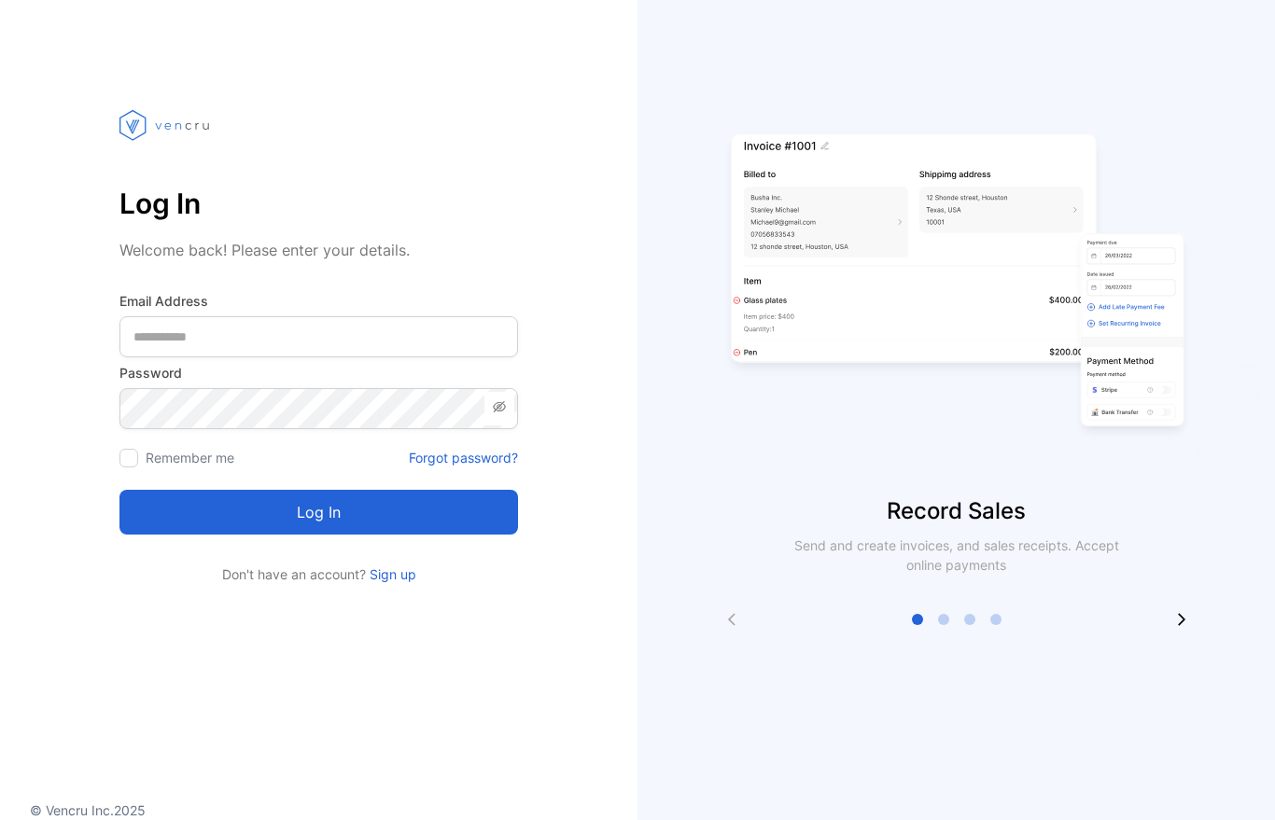 This screenshot has height=820, width=1275. What do you see at coordinates (318, 574) in the screenshot?
I see `p: Don't have an account?` at bounding box center [318, 574].